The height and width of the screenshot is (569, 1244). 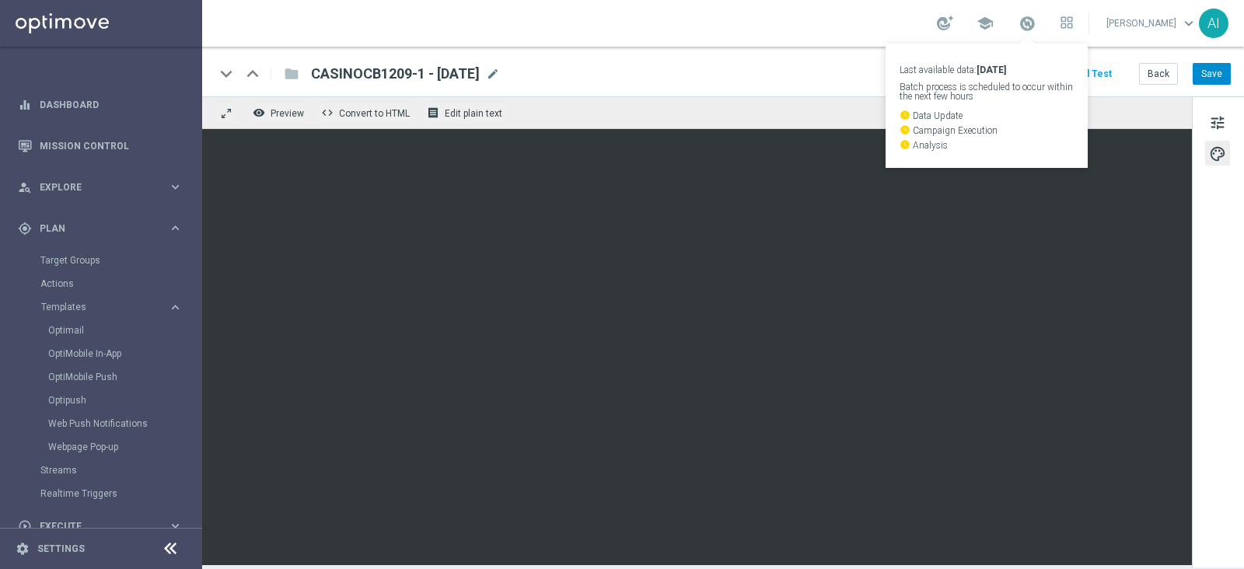 I want to click on span: Convert to HTML, so click(x=374, y=114).